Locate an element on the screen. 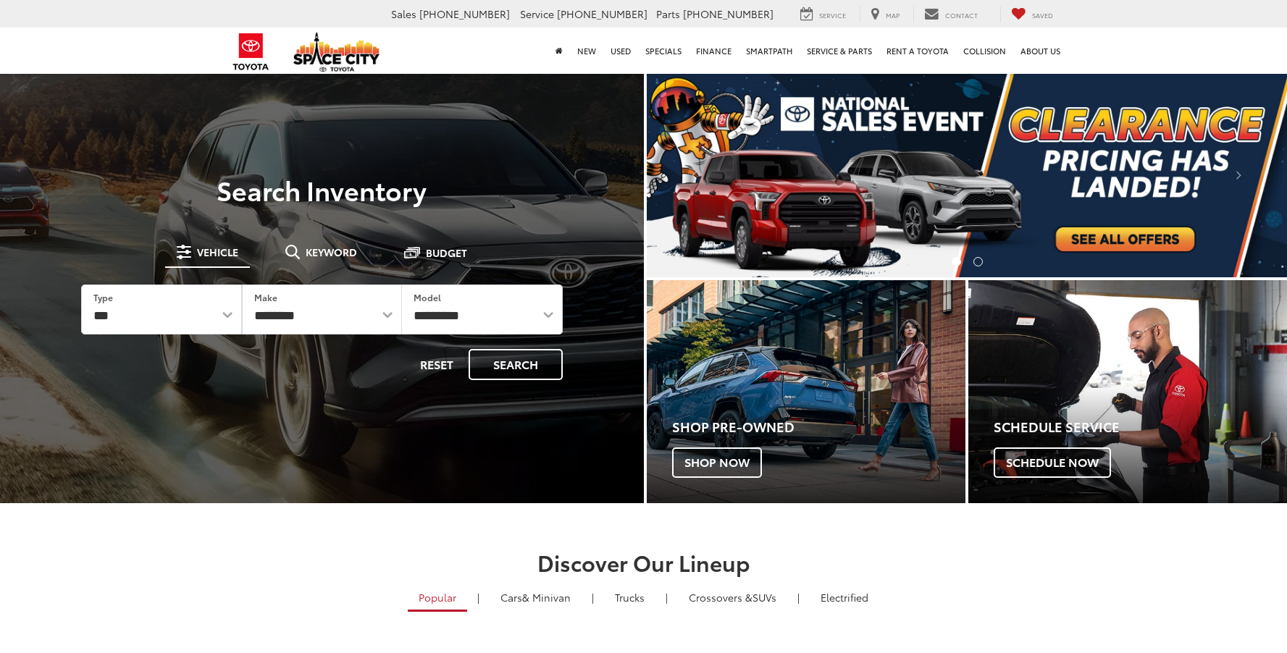  a: Finance is located at coordinates (713, 51).